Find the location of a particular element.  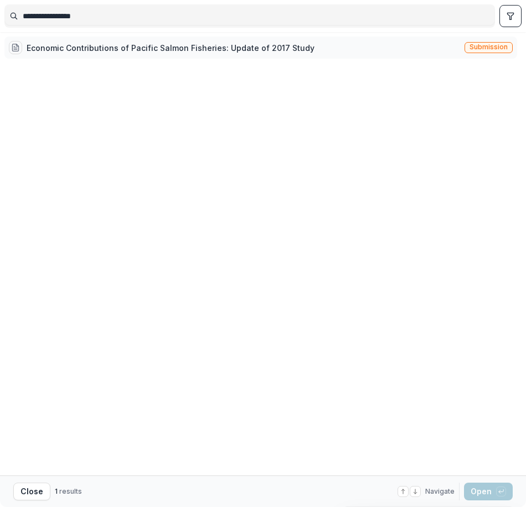

span: results is located at coordinates (70, 491).